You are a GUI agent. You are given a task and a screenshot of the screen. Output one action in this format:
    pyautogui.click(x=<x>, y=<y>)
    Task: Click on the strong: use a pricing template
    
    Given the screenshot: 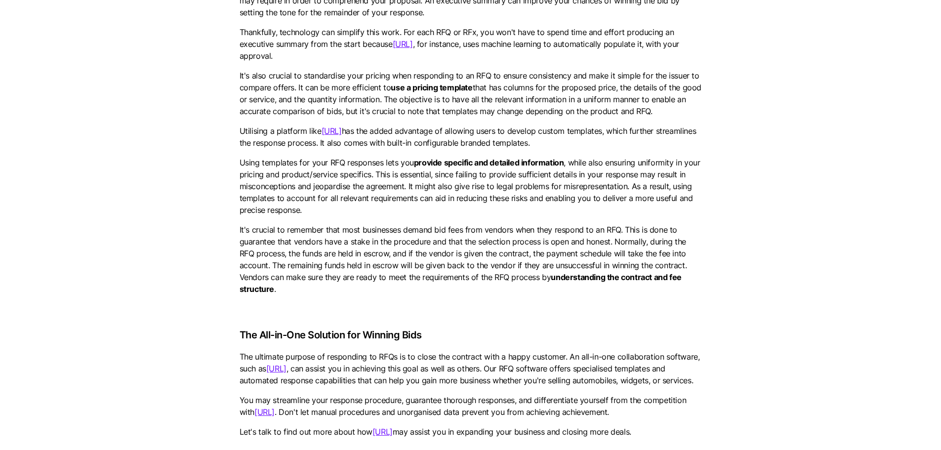 What is the action you would take?
    pyautogui.click(x=431, y=87)
    